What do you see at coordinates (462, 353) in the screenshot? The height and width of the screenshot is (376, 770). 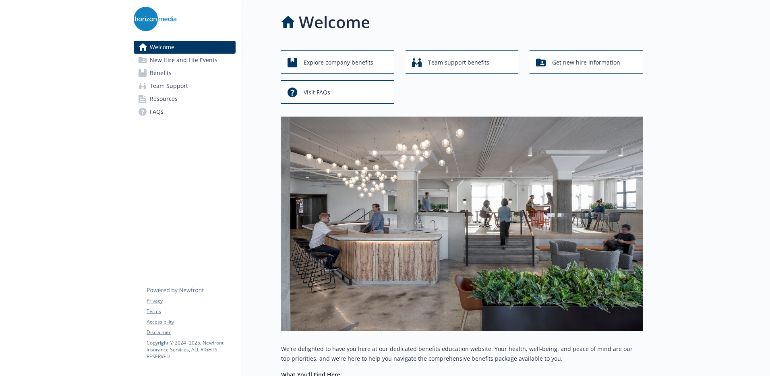 I see `p: We're delighted to have you here at our dedicated benefits education website. Your health, well-b...` at bounding box center [462, 353].